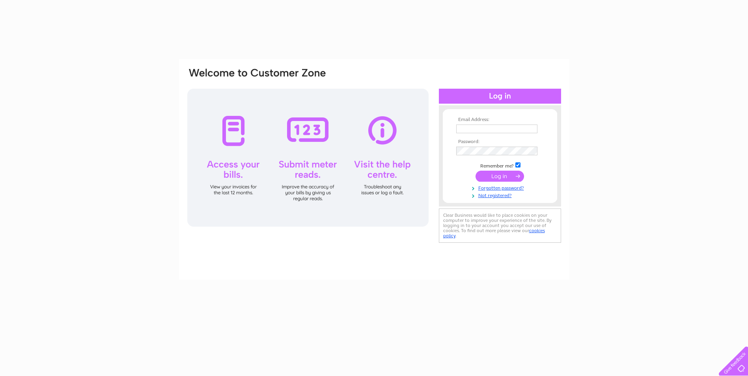 The image size is (748, 376). What do you see at coordinates (500, 176) in the screenshot?
I see `input: Submit` at bounding box center [500, 176].